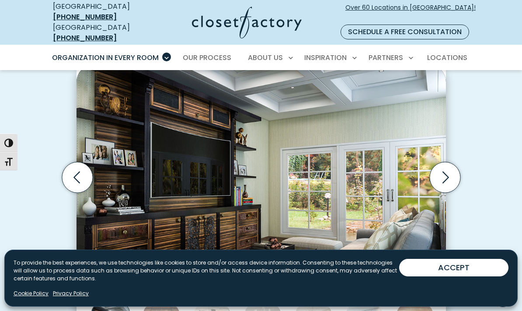  Describe the element at coordinates (247, 22) in the screenshot. I see `img: Closet Factory Logo` at that location.